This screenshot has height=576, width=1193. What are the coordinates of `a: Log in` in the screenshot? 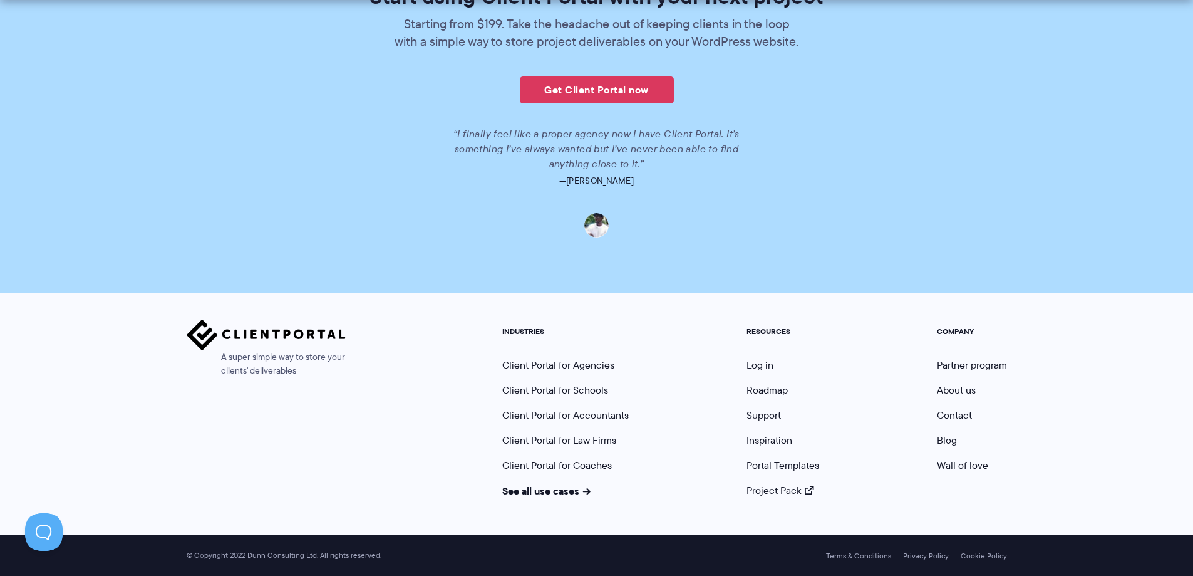 It's located at (760, 365).